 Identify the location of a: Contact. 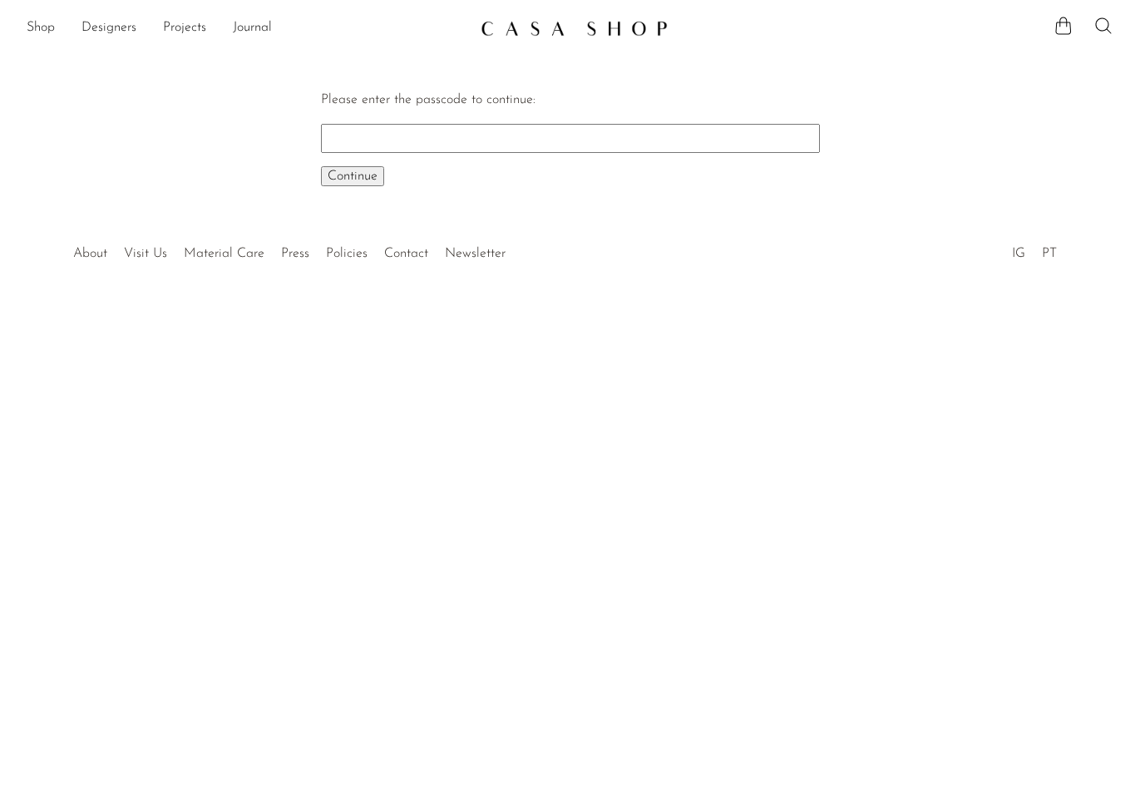
(406, 254).